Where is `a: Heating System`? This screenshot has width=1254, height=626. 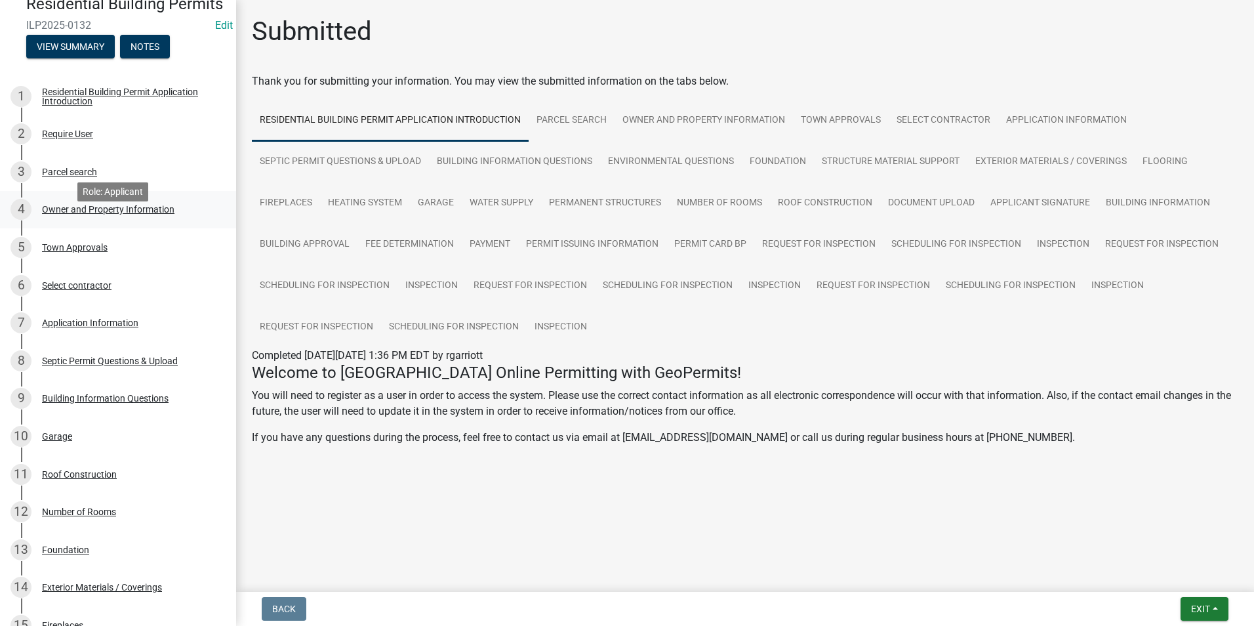
a: Heating System is located at coordinates (365, 203).